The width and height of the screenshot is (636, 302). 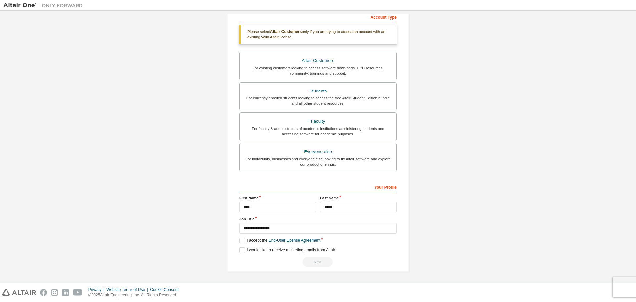 I want to click on label: Job Title, so click(x=318, y=219).